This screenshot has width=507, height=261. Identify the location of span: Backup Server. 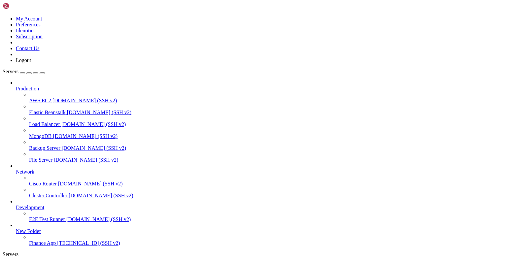
(45, 148).